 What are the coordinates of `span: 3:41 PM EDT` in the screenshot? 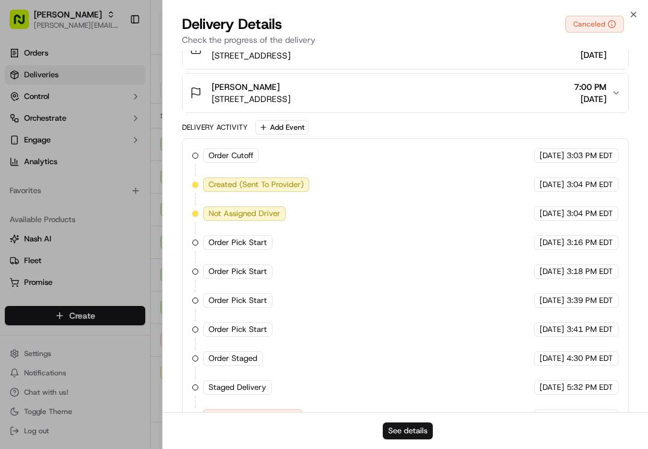 It's located at (590, 329).